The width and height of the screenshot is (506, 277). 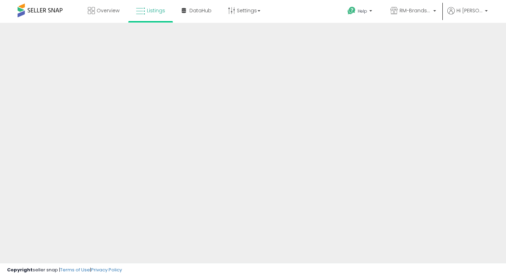 What do you see at coordinates (200, 11) in the screenshot?
I see `span: DataHub` at bounding box center [200, 11].